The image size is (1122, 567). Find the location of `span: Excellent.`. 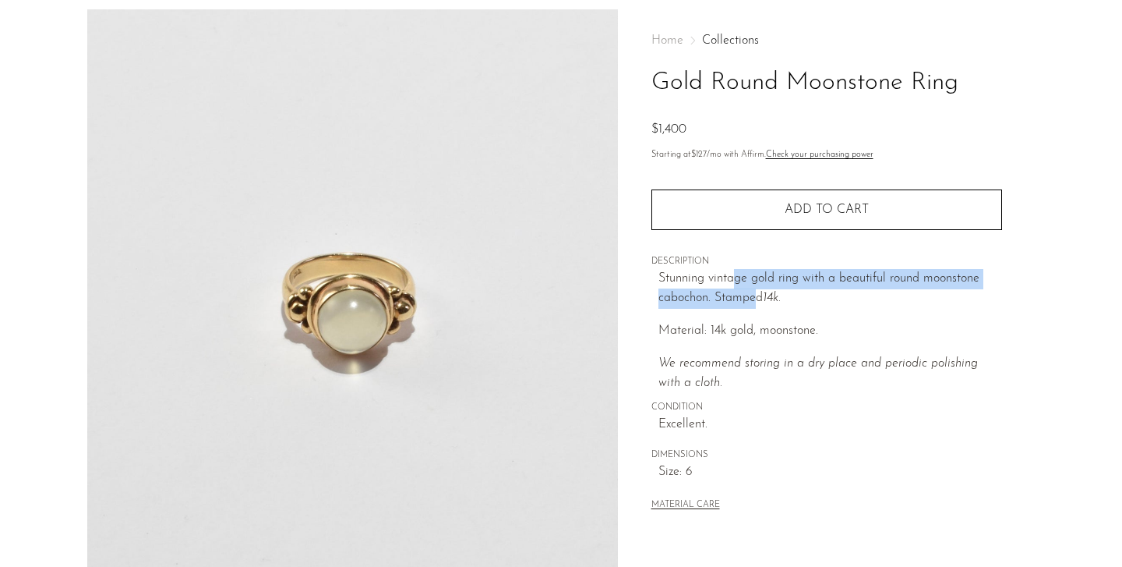

span: Excellent. is located at coordinates (830, 425).